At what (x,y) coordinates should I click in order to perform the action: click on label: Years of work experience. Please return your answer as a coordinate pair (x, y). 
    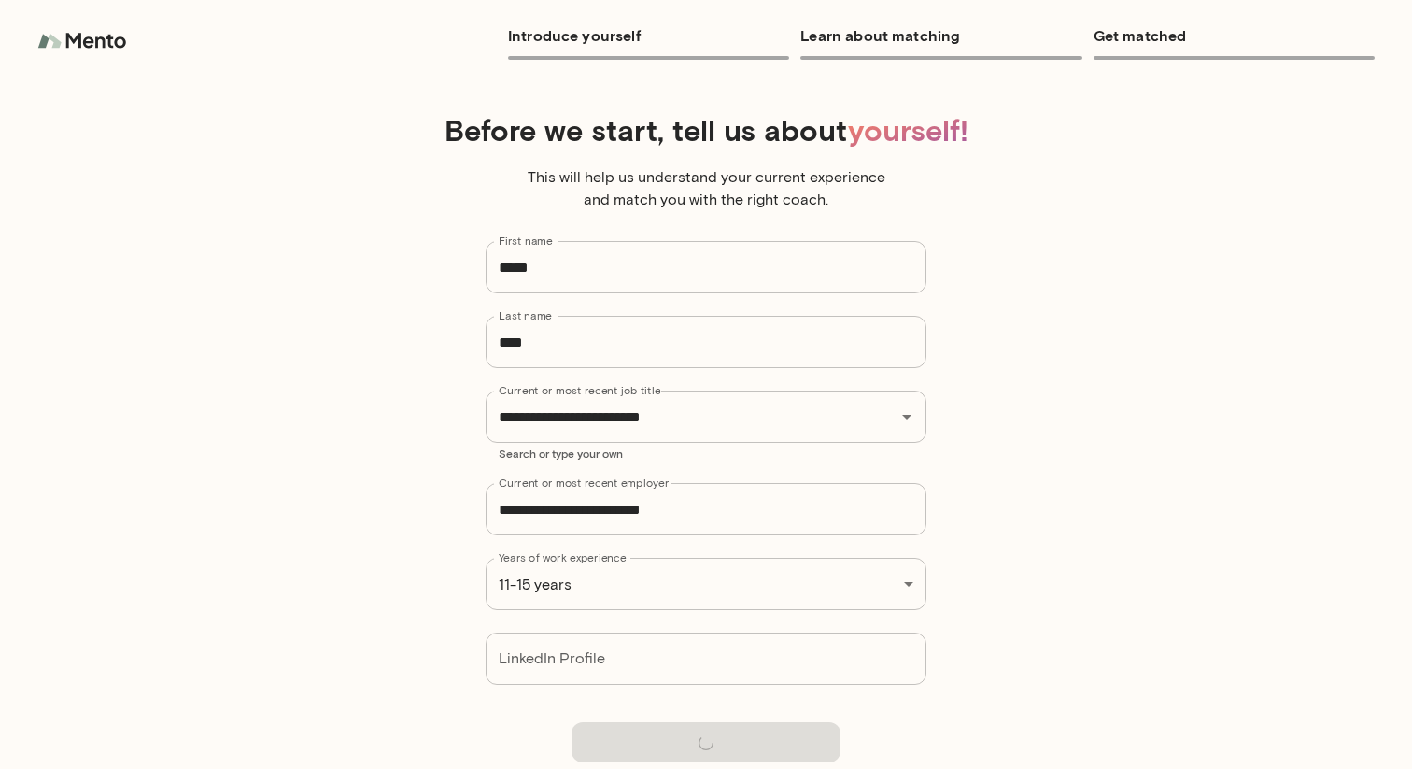
    Looking at the image, I should click on (562, 557).